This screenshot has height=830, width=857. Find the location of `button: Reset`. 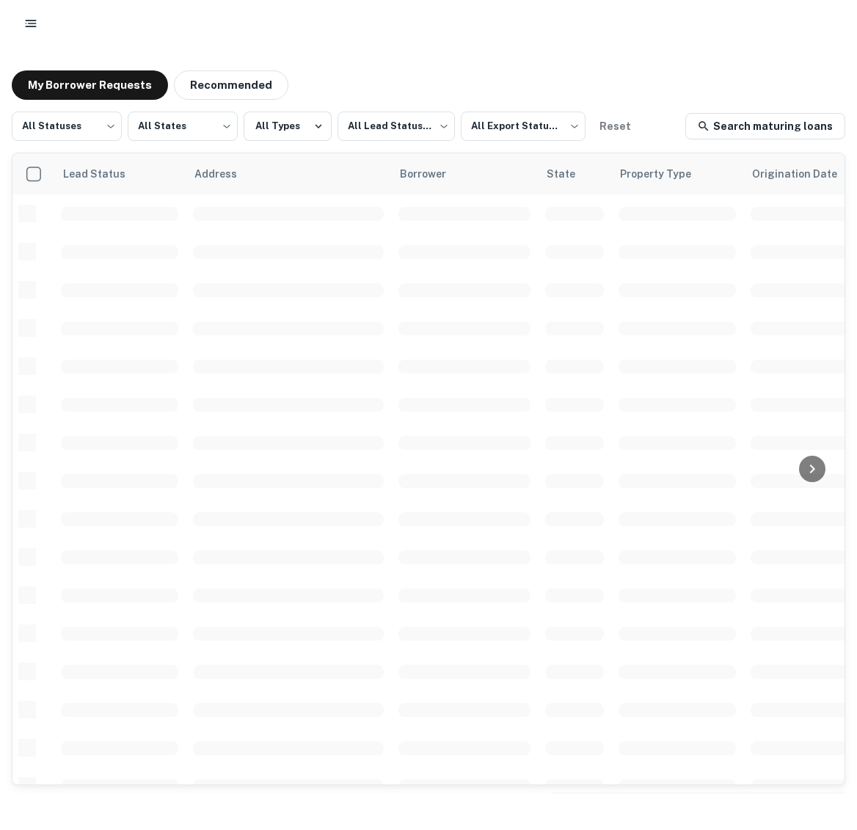

button: Reset is located at coordinates (615, 126).